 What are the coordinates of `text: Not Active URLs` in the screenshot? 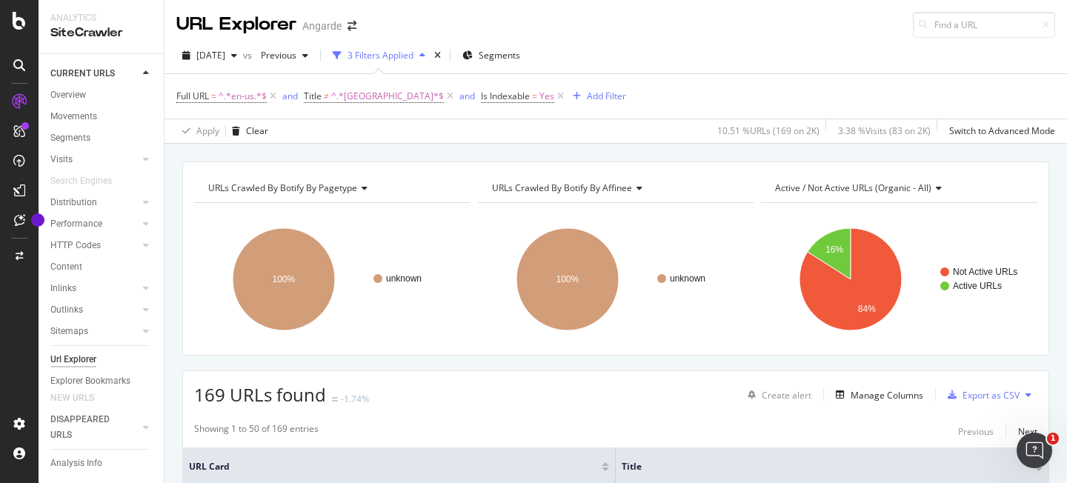 It's located at (984, 272).